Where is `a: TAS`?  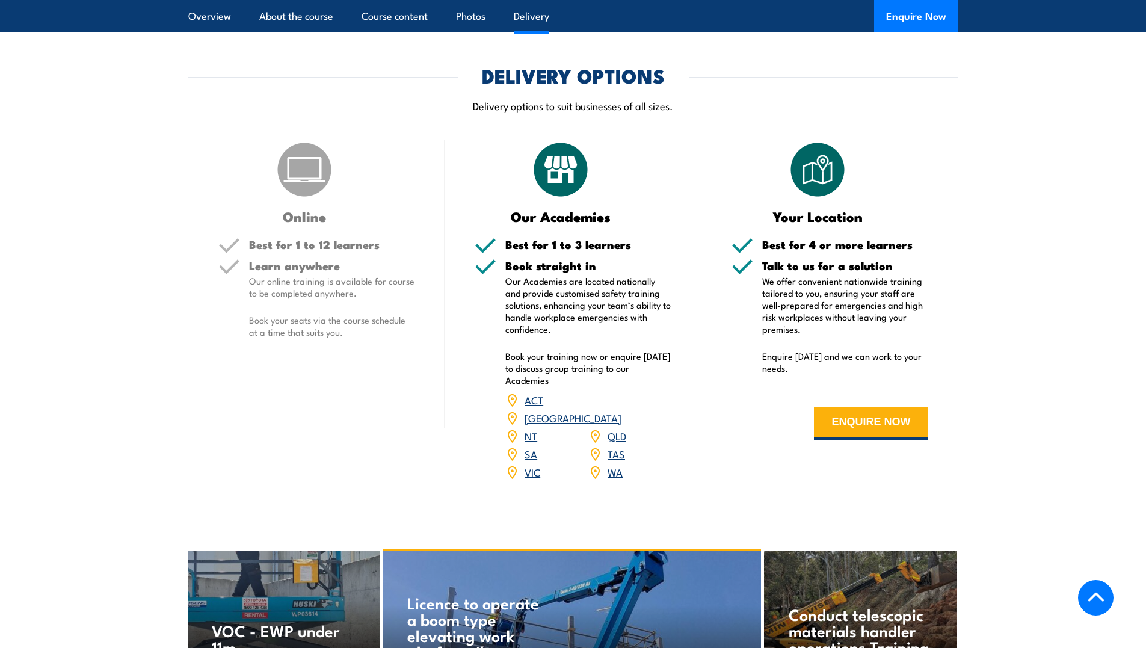 a: TAS is located at coordinates (616, 454).